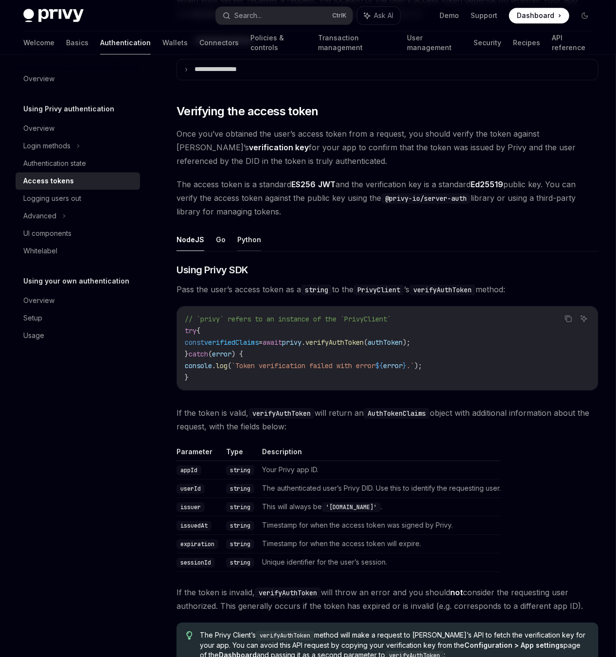 The image size is (616, 657). Describe the element at coordinates (198, 354) in the screenshot. I see `span: catch` at that location.